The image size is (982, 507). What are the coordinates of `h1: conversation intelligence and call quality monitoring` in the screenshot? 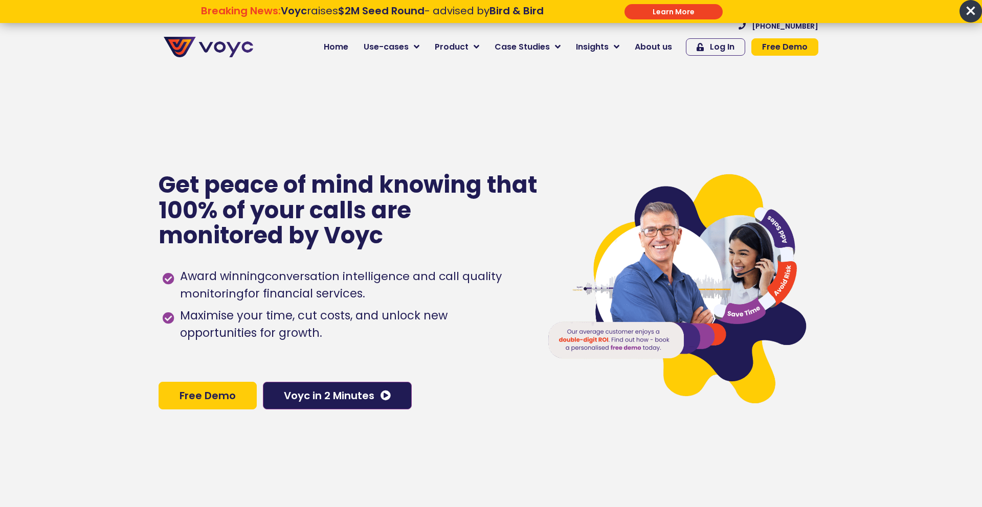 It's located at (341, 285).